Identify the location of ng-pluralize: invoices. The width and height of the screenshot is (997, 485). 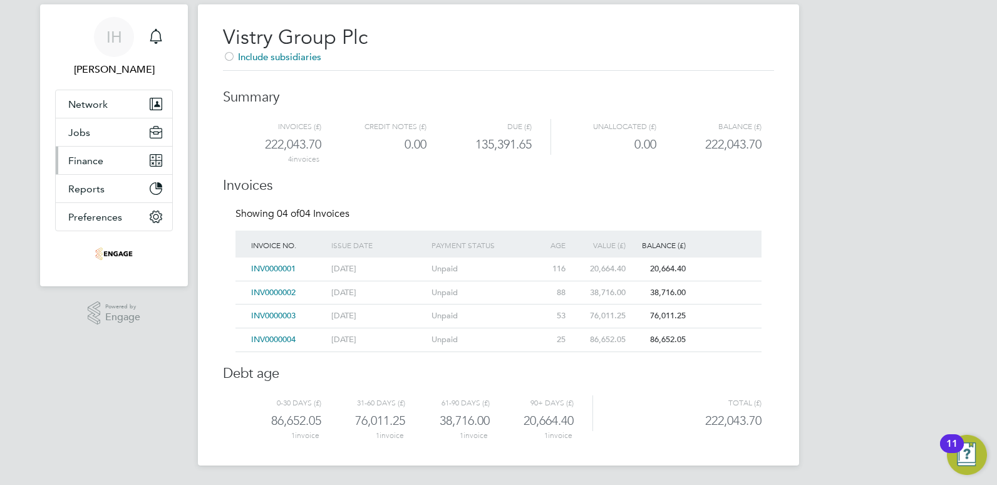
(306, 159).